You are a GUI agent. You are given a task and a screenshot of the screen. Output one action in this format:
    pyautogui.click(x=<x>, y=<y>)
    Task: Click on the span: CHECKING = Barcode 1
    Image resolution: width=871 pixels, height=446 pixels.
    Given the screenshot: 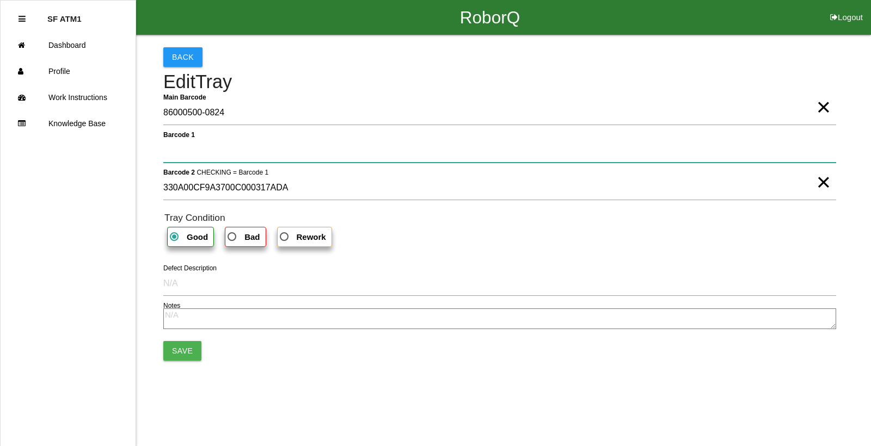 What is the action you would take?
    pyautogui.click(x=232, y=173)
    